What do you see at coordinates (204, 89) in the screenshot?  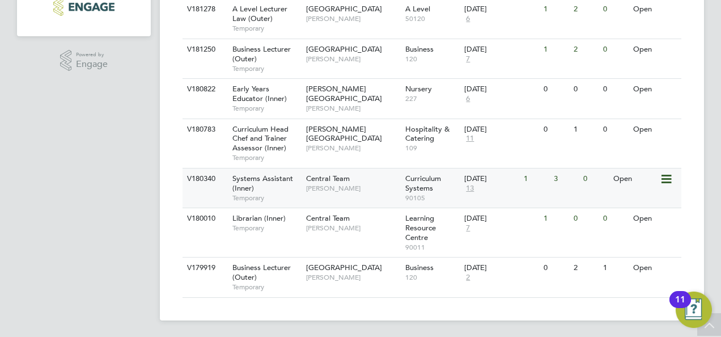 I see `div: V180822` at bounding box center [204, 89].